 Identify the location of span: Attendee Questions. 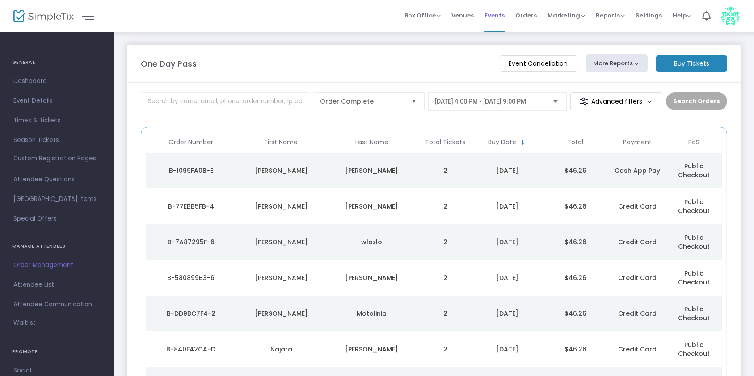
(57, 180).